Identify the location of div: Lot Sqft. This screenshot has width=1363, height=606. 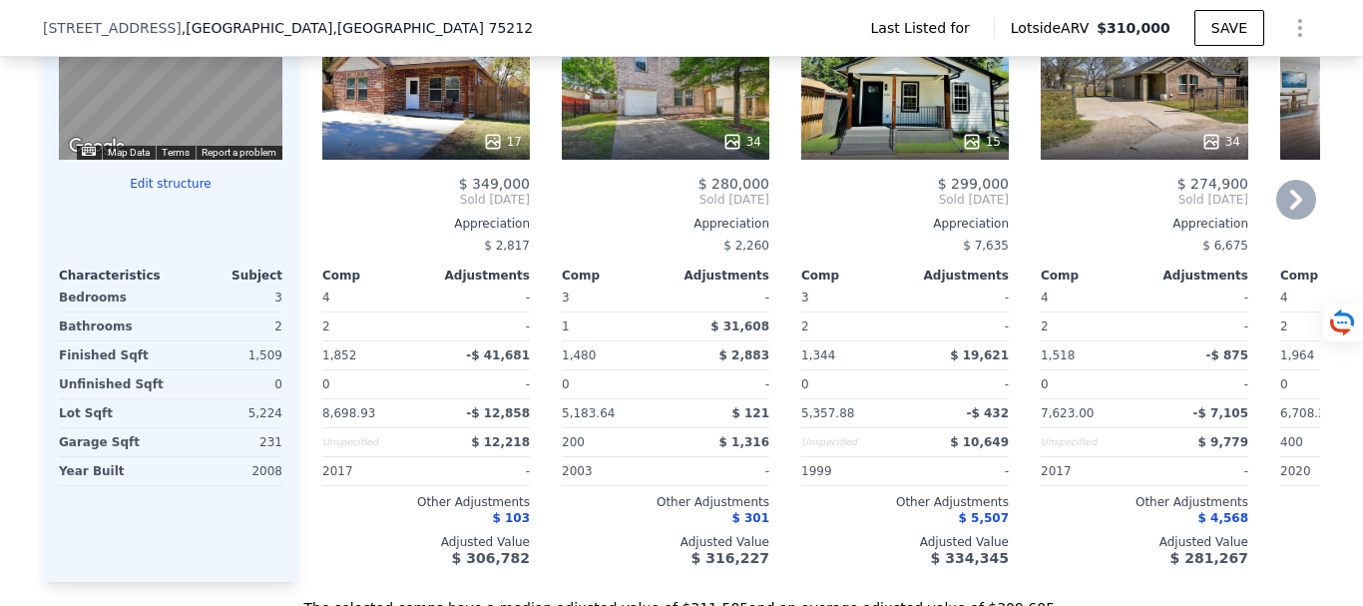
(113, 413).